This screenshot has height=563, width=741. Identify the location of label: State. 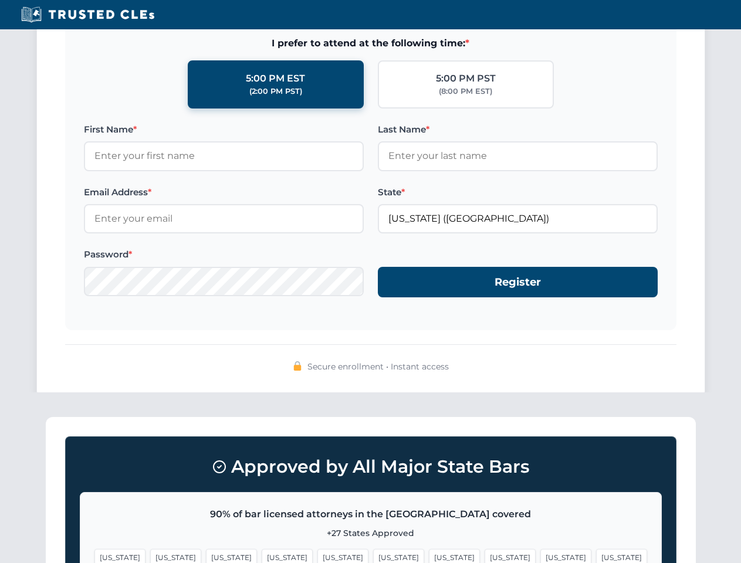
(518, 192).